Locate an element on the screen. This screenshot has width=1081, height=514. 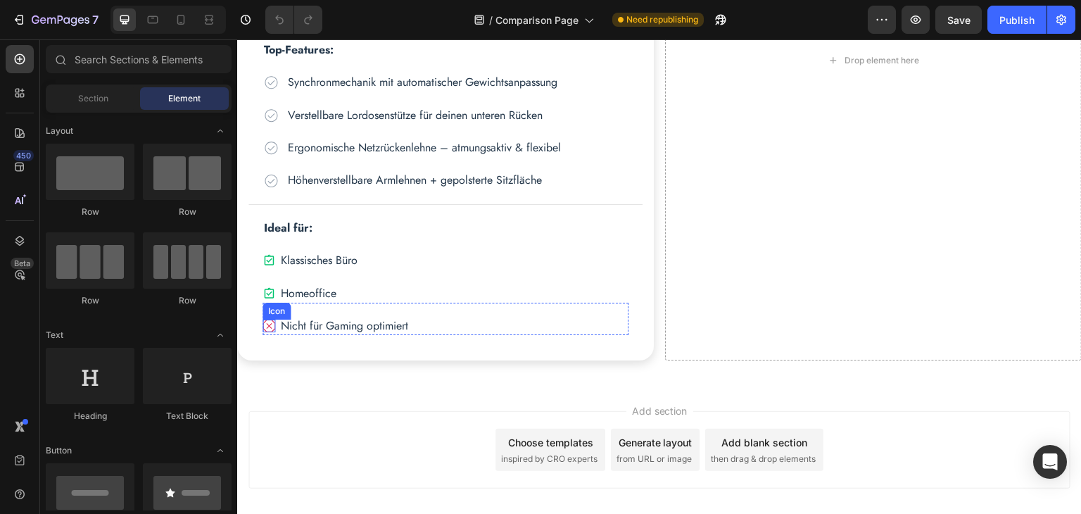
p: 7 is located at coordinates (95, 20).